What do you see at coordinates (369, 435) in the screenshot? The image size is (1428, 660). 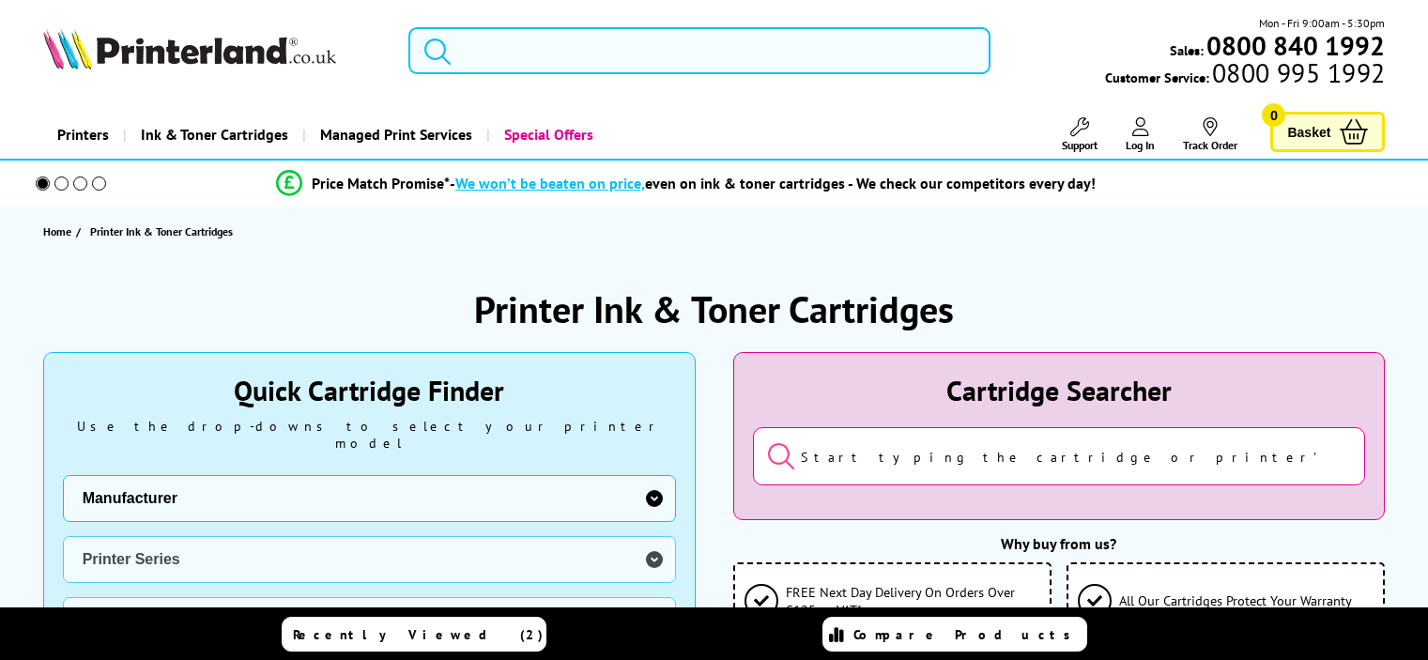 I see `div: Use the drop-downs to select your printer model` at bounding box center [369, 435].